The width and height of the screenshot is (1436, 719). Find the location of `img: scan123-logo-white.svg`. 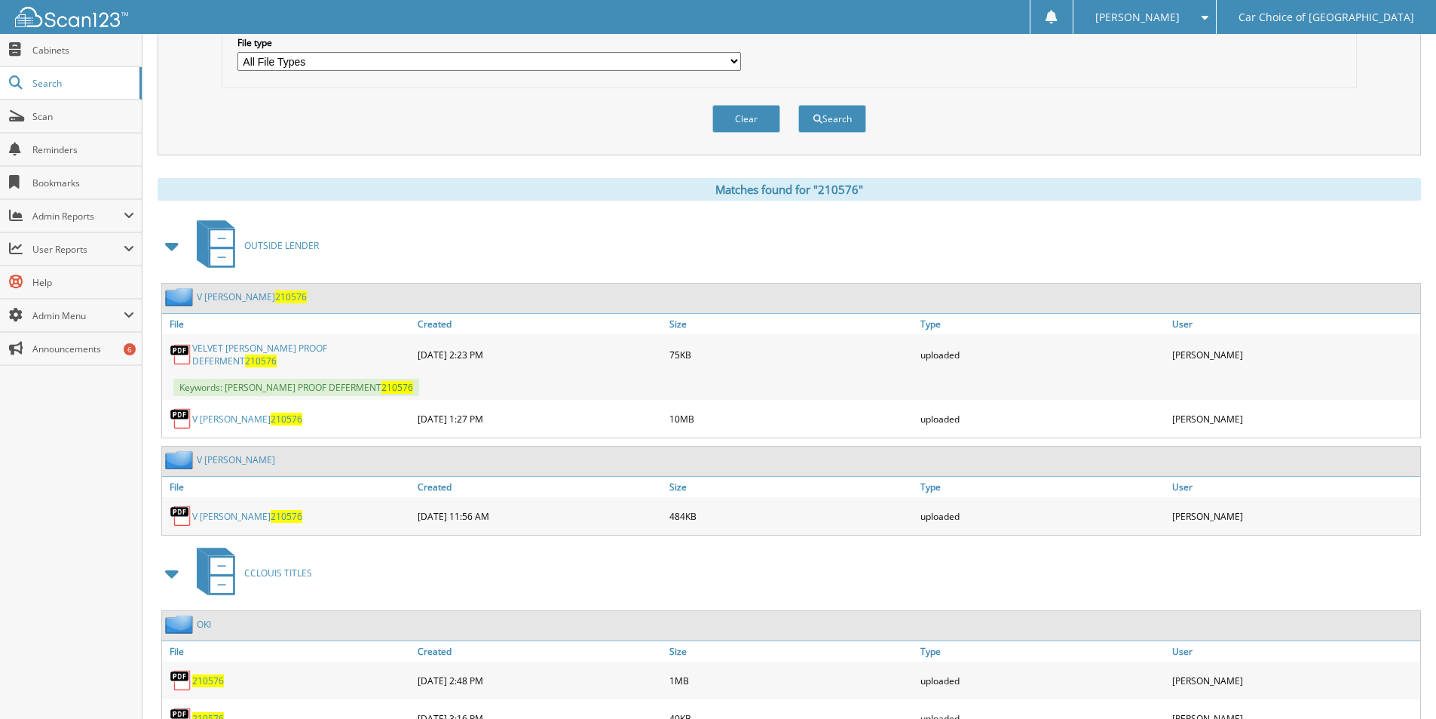

img: scan123-logo-white.svg is located at coordinates (72, 17).